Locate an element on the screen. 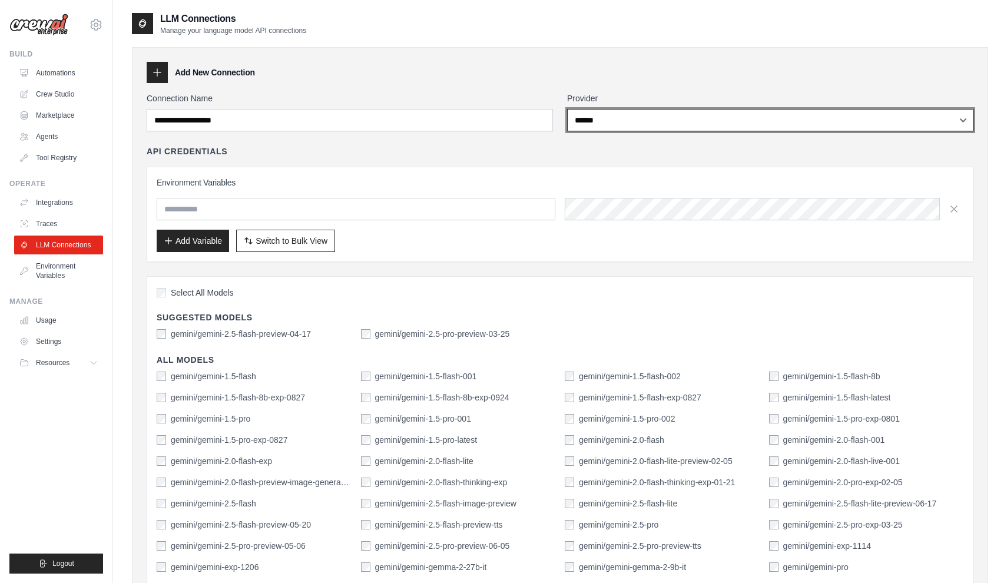  input: gemini/gemini-1.5-flash-latest is located at coordinates (774, 398).